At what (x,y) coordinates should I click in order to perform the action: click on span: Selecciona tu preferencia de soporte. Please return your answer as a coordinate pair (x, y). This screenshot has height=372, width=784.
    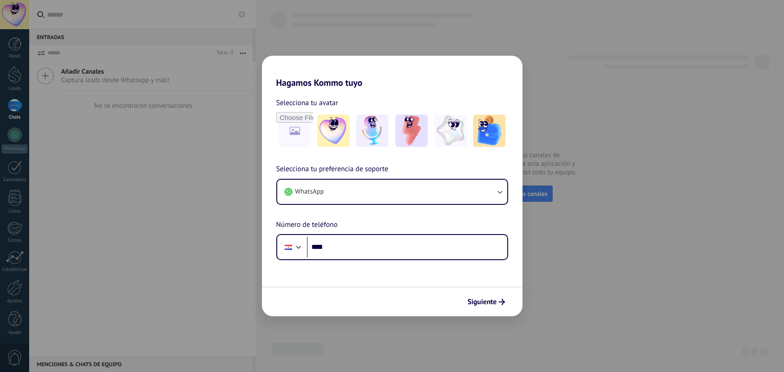
    Looking at the image, I should click on (332, 169).